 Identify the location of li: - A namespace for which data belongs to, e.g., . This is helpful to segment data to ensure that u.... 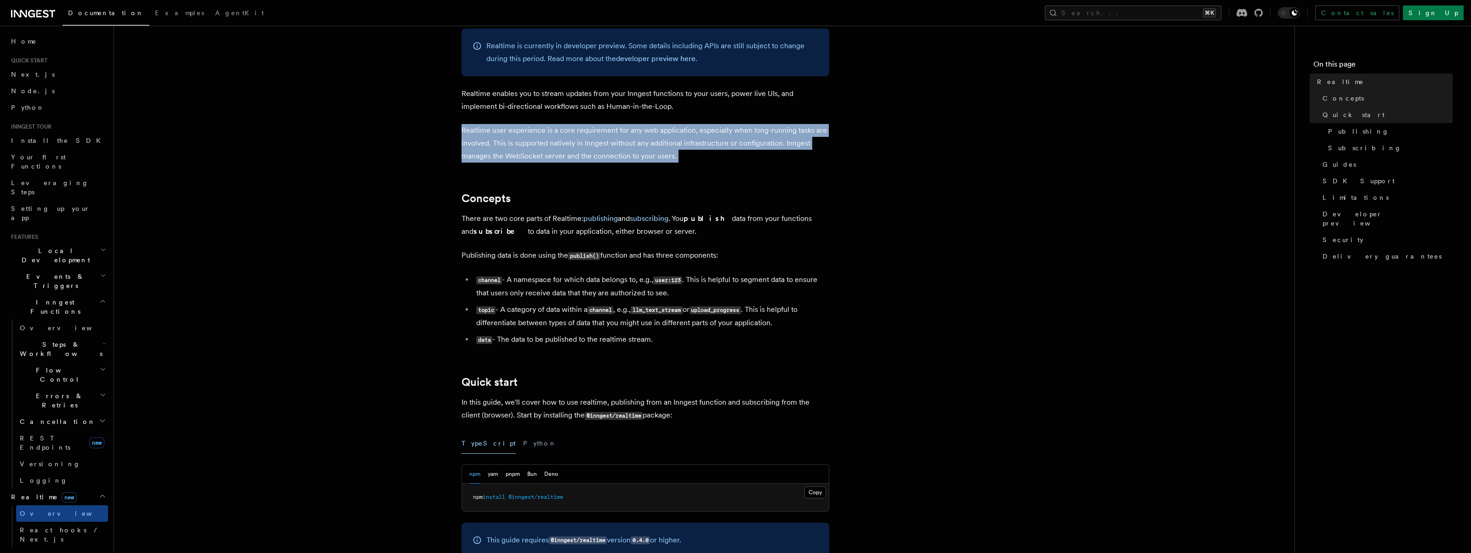
(651, 286).